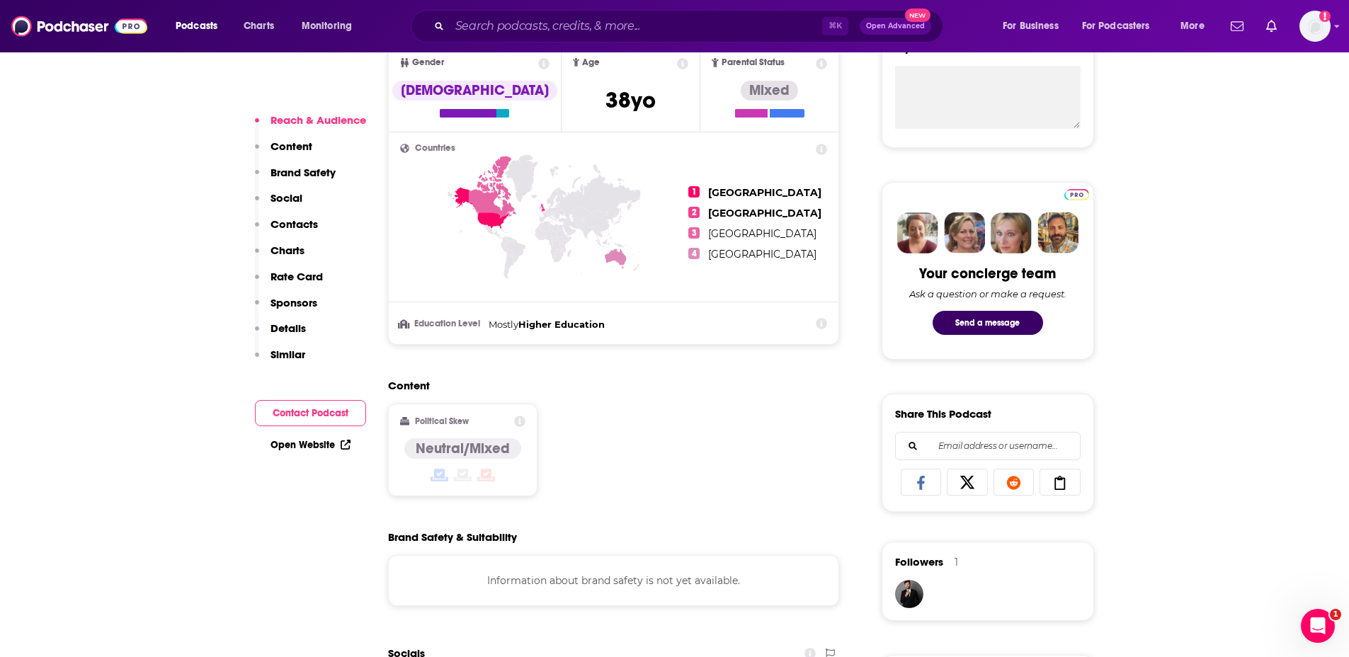 The width and height of the screenshot is (1349, 657). I want to click on img: User Profile, so click(1315, 26).